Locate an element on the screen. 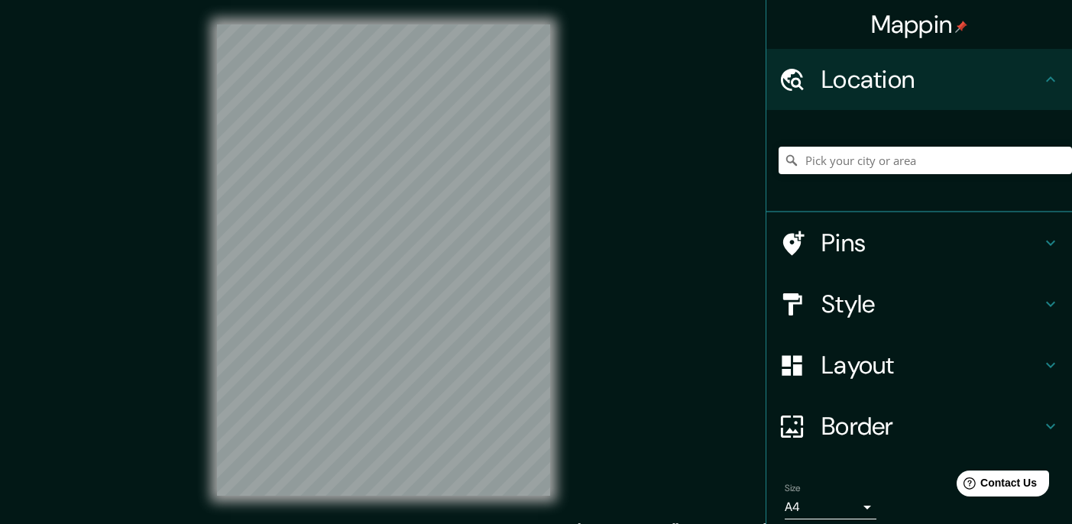 The width and height of the screenshot is (1072, 524). label: Size is located at coordinates (793, 488).